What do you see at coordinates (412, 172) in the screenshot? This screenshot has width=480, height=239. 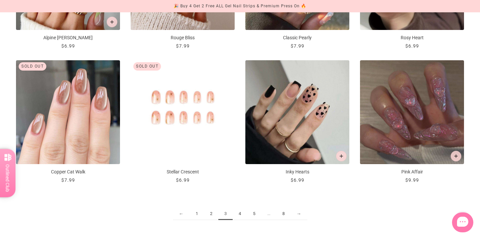 I see `p: Pink Affair` at bounding box center [412, 172].